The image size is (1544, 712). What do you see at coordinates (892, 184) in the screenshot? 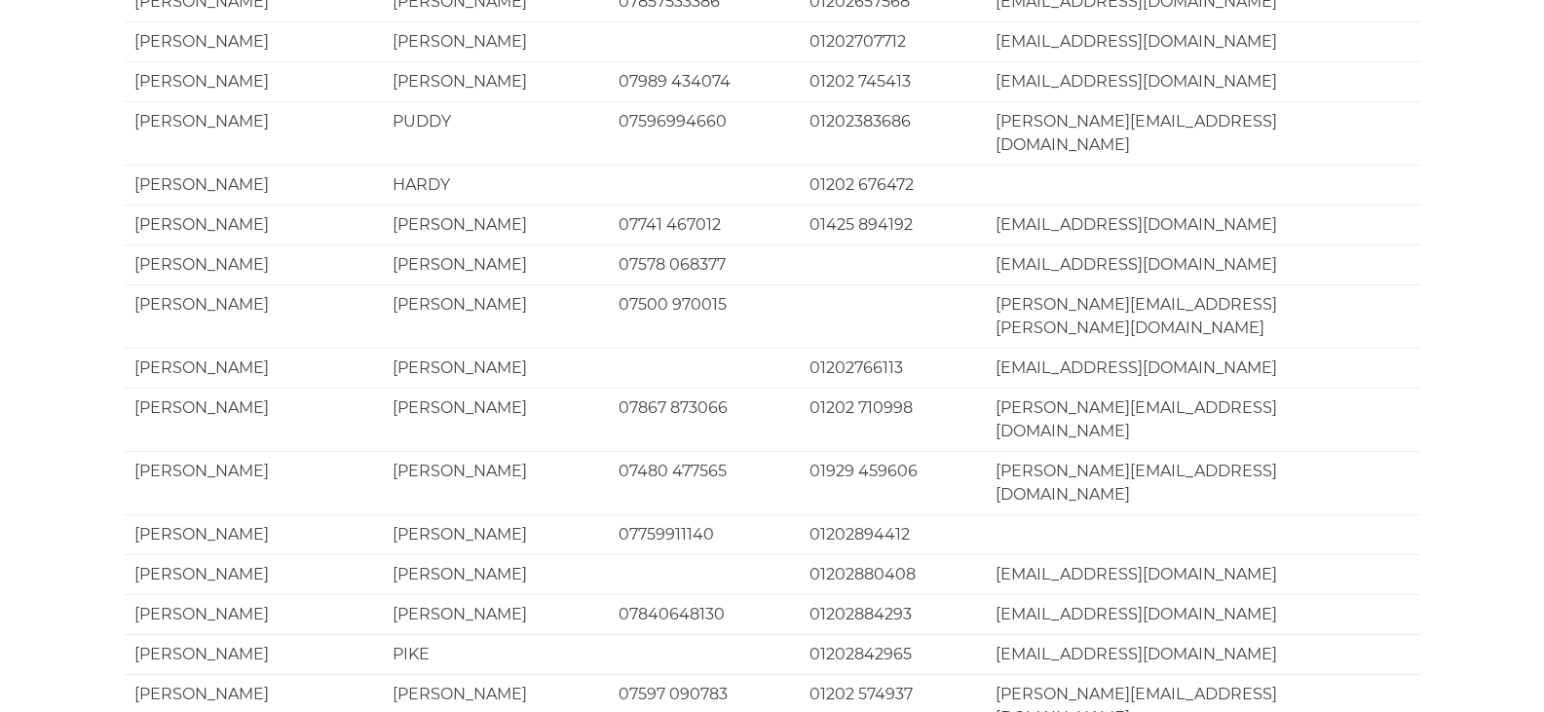
I see `td: 01202 676472` at bounding box center [892, 184].